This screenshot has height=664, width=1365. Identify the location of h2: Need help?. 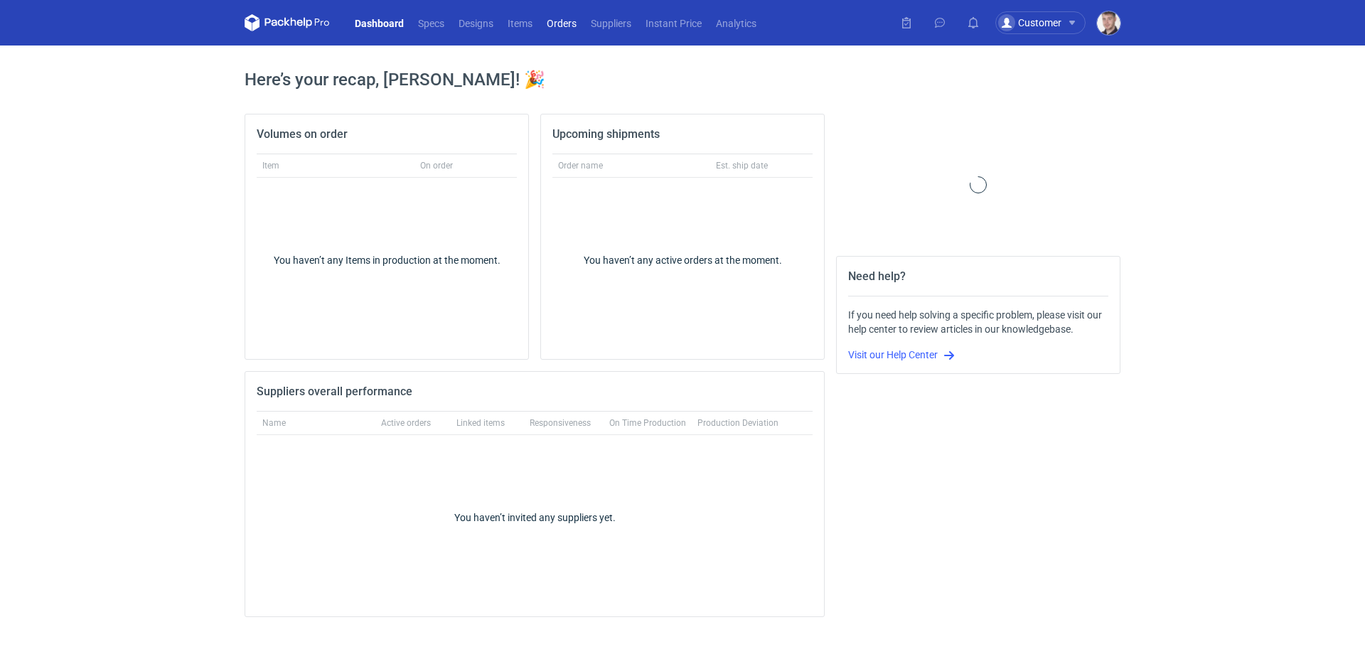
(877, 277).